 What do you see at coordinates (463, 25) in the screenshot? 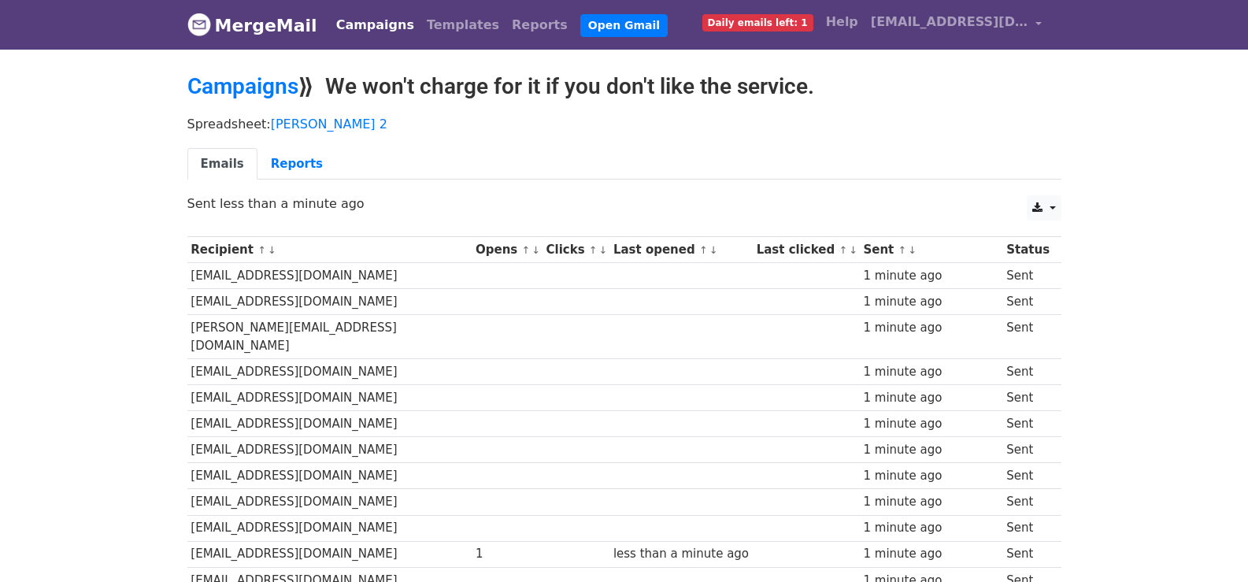
I see `a: Templates` at bounding box center [463, 25].